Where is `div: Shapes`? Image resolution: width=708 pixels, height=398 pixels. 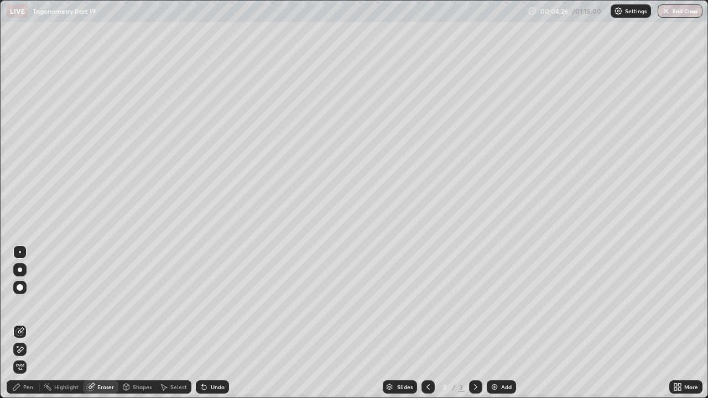
div: Shapes is located at coordinates (142, 387).